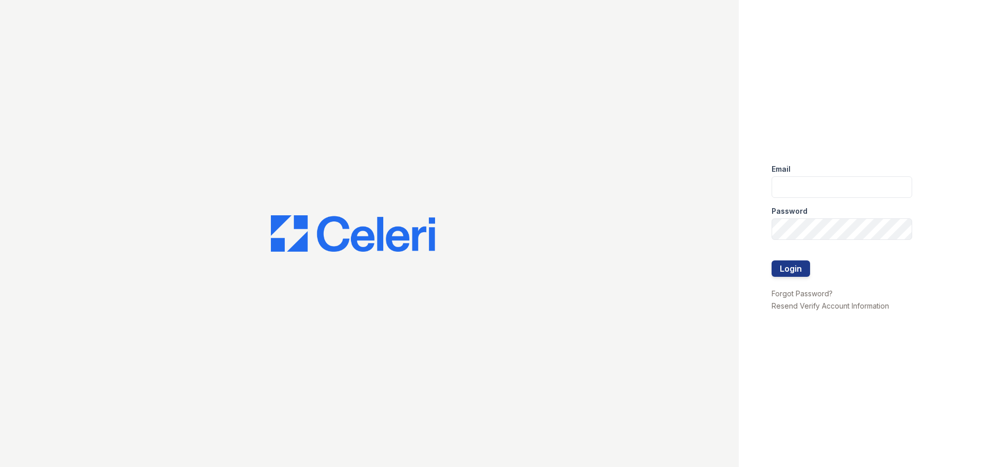  Describe the element at coordinates (353, 234) in the screenshot. I see `img: CE_Logo_Blue-a8612792a0a2168367f1c8372b55b34899dd931a85d93a1a3d3e32e68fde9ad4.png` at that location.